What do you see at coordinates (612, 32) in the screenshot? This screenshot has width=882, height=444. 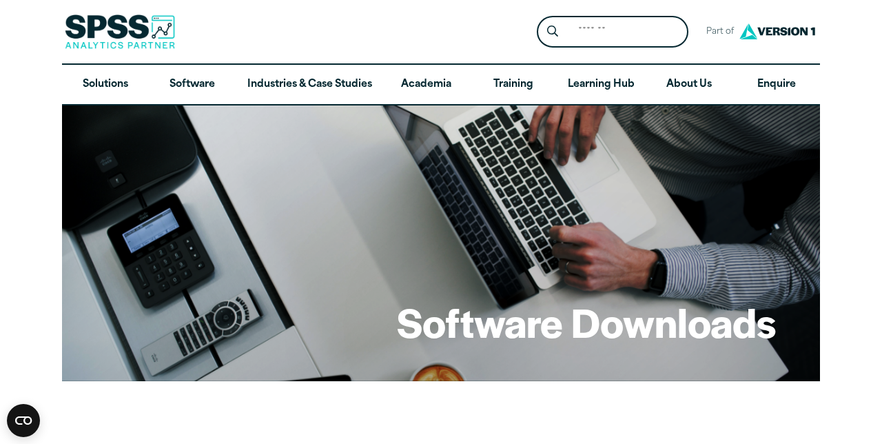 I see `form: Site Header Search Form` at bounding box center [612, 32].